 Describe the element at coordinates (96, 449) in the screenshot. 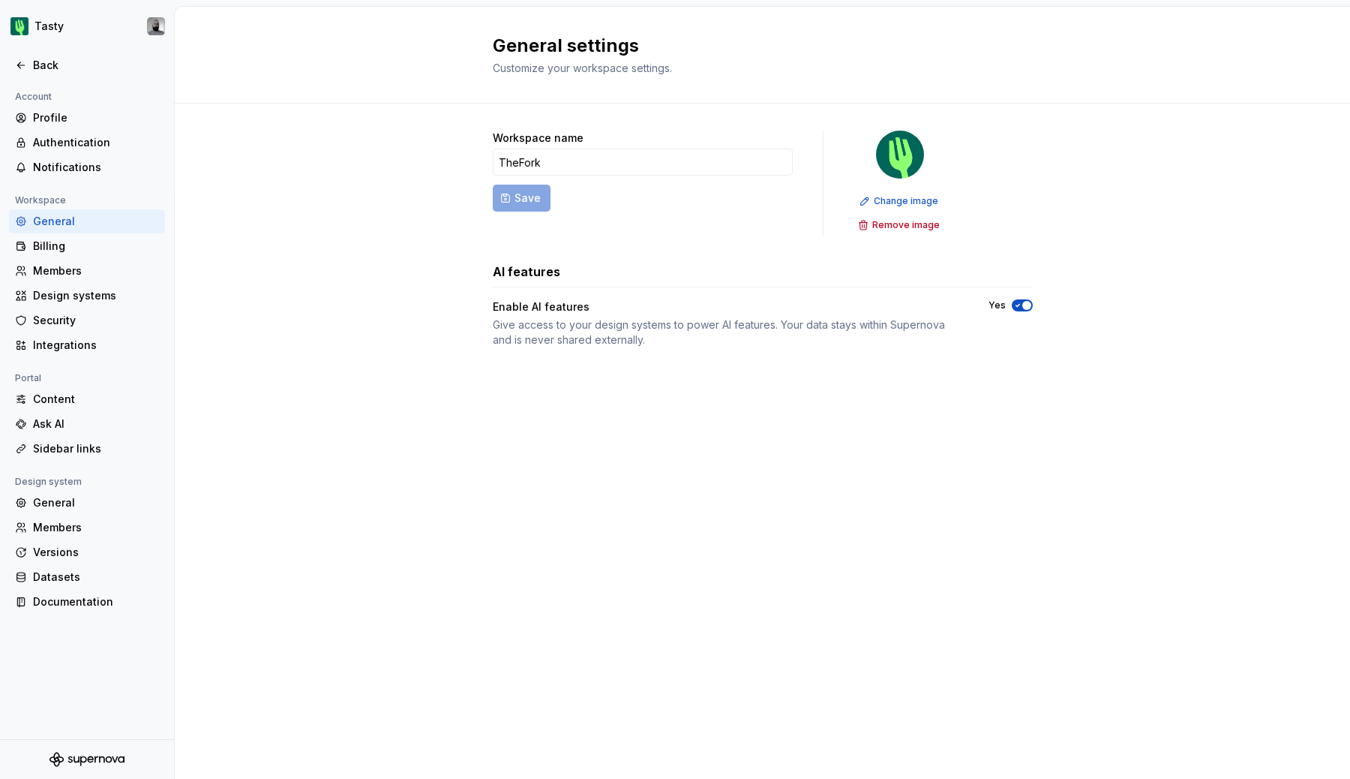

I see `div: Sidebar links` at that location.